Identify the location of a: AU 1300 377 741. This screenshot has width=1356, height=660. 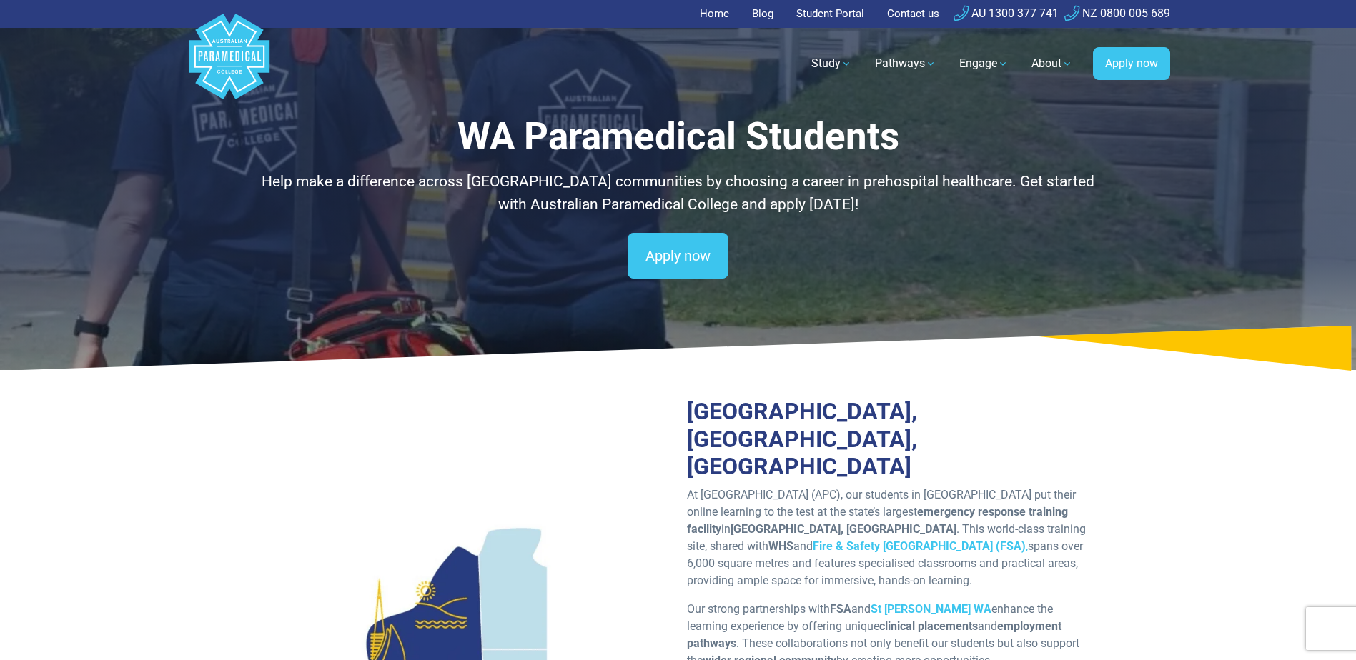
(1005, 13).